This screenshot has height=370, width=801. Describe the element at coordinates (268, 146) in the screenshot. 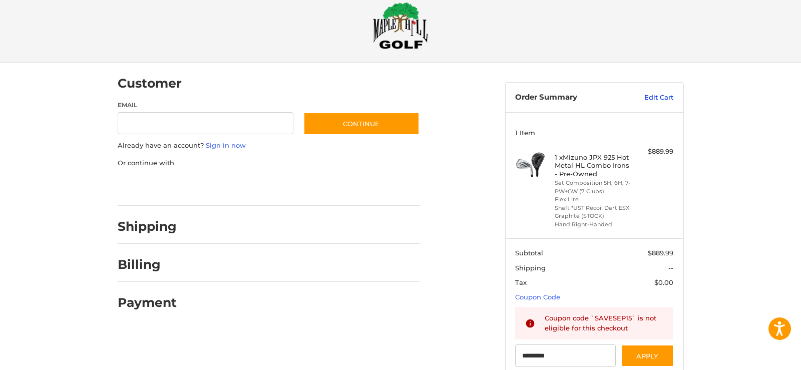

I see `p: Already have an account?` at that location.